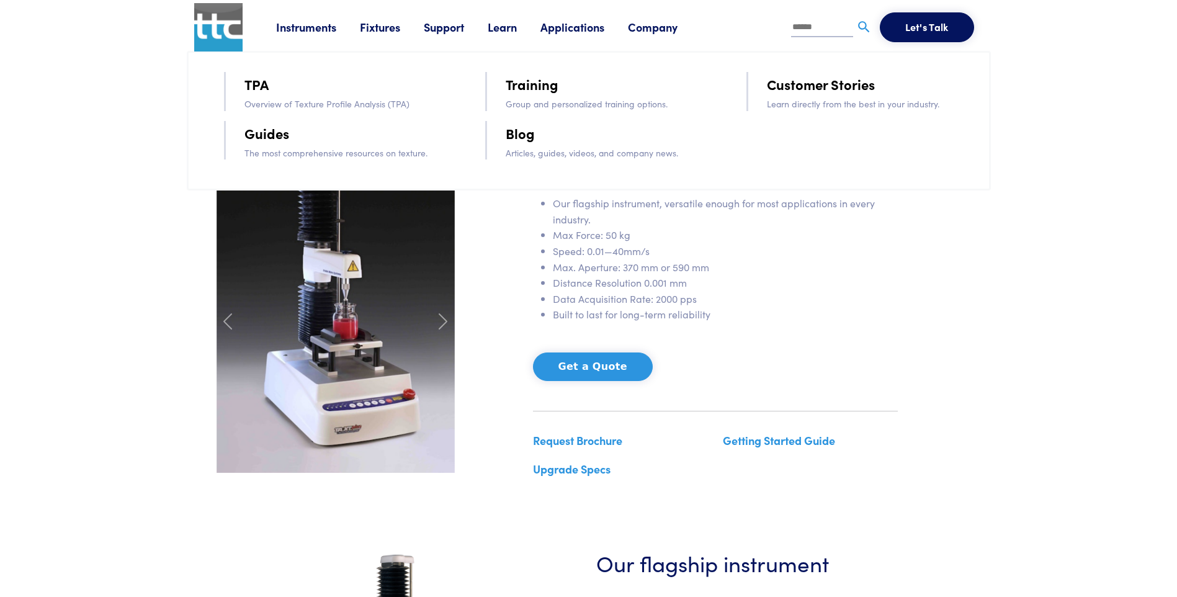  I want to click on h1: TA.XT, so click(715, 173).